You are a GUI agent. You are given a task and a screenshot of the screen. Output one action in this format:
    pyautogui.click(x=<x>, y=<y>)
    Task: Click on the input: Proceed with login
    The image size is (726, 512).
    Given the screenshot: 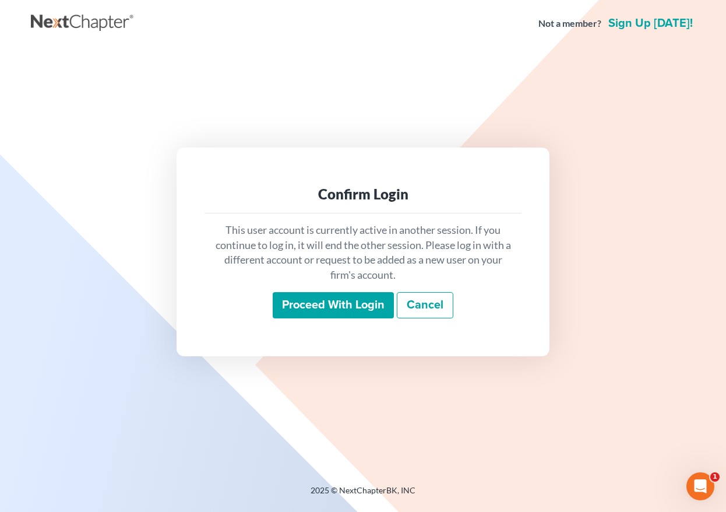 What is the action you would take?
    pyautogui.click(x=333, y=305)
    